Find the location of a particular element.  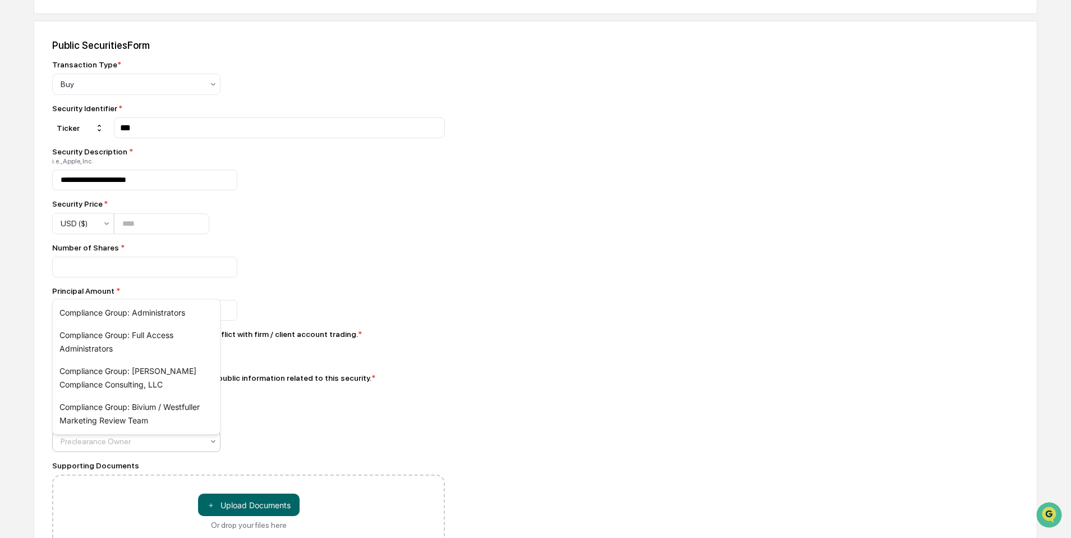

a: 🗄️Attestations is located at coordinates (110, 147).